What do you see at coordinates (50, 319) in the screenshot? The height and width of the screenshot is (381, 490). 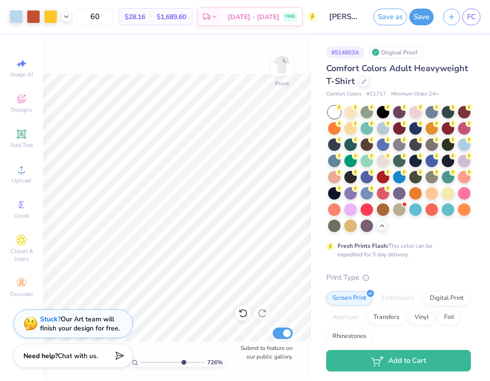 I see `strong: Stuck?` at bounding box center [50, 319].